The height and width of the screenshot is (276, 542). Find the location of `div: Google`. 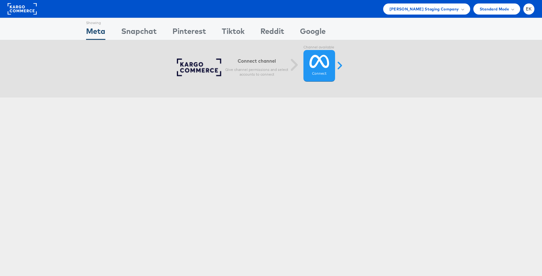

div: Google is located at coordinates (313, 33).